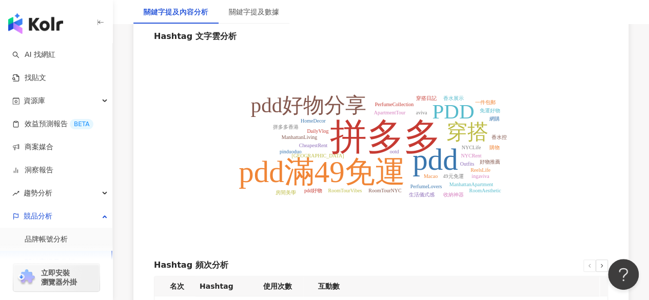 The height and width of the screenshot is (300, 649). I want to click on span: rise, so click(16, 193).